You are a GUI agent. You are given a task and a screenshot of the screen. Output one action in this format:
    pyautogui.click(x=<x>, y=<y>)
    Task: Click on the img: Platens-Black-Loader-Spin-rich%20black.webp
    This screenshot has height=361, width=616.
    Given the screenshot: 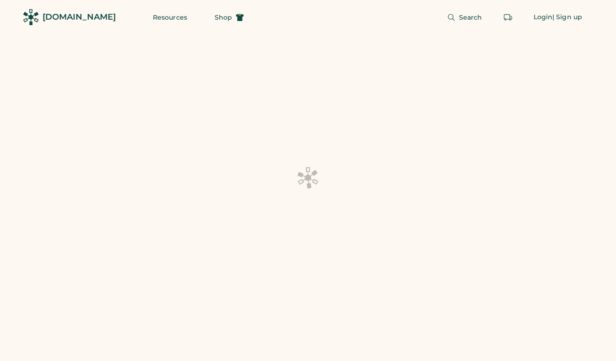 What is the action you would take?
    pyautogui.click(x=308, y=178)
    